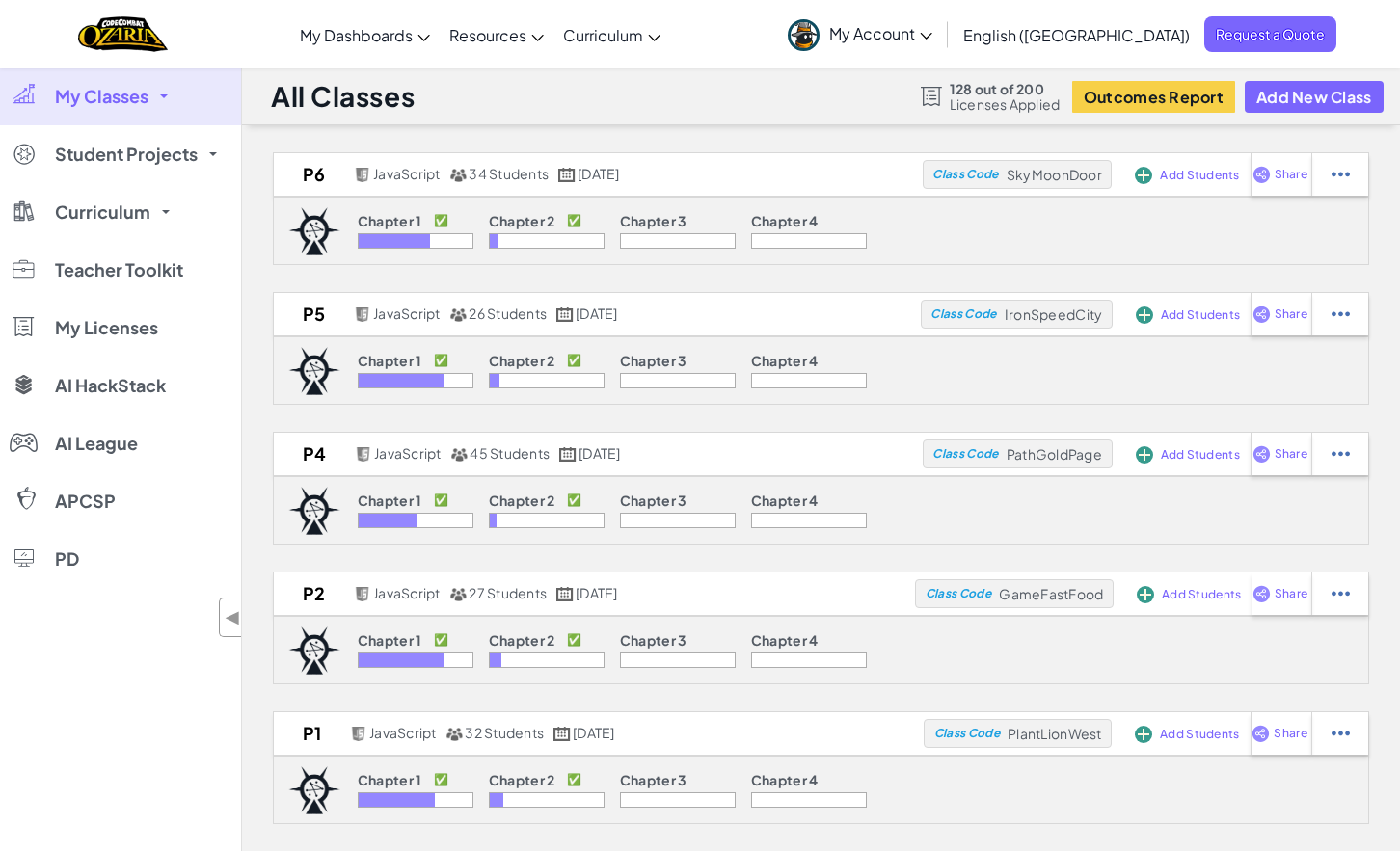 Image resolution: width=1400 pixels, height=851 pixels. I want to click on h2: P6, so click(311, 174).